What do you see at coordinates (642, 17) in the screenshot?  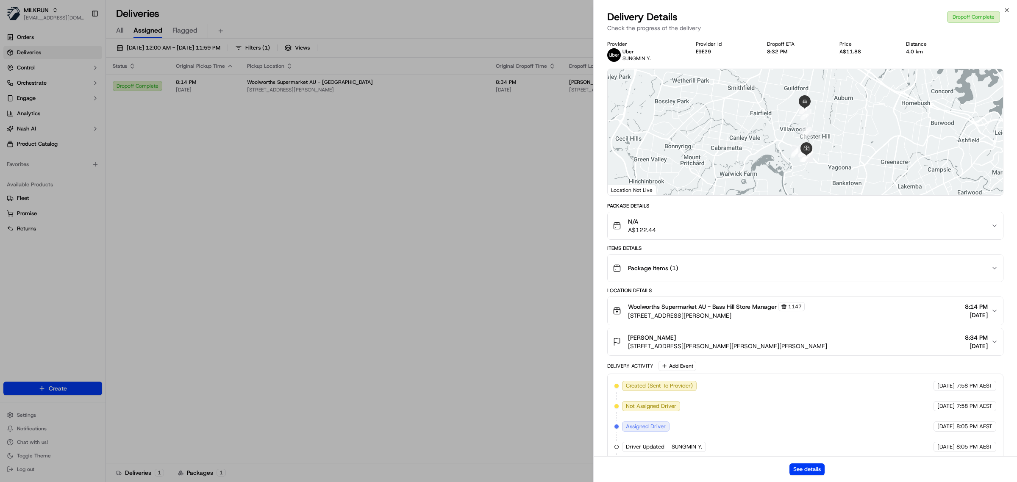 I see `span: Delivery Details` at bounding box center [642, 17].